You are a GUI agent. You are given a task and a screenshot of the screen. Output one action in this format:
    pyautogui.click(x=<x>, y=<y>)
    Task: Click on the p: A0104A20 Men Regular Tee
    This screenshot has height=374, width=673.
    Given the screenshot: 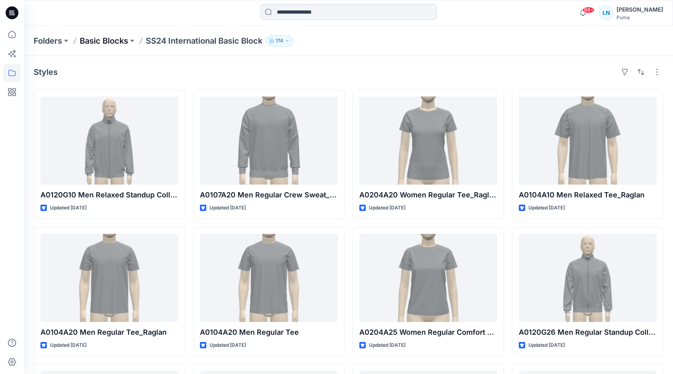 What is the action you would take?
    pyautogui.click(x=269, y=332)
    